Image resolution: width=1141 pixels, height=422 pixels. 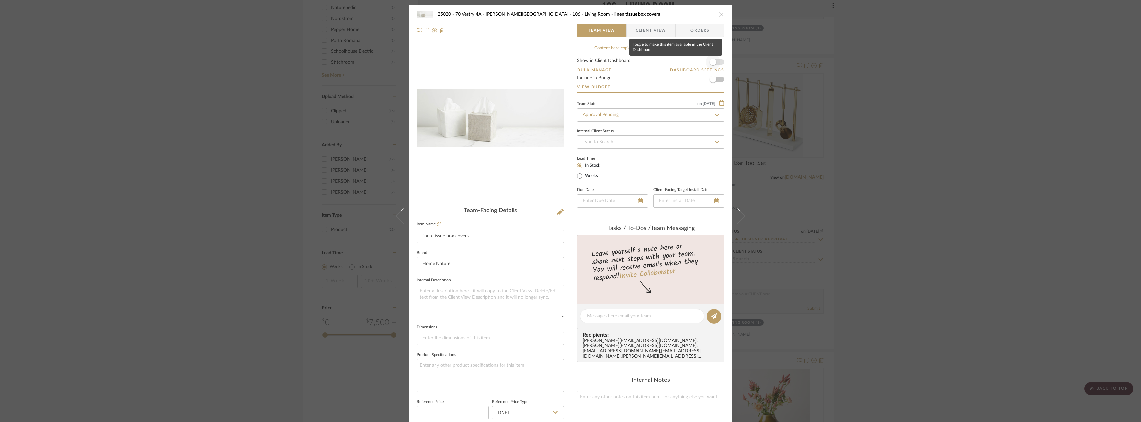 I want to click on a: Invite Collaborator, so click(x=647, y=274).